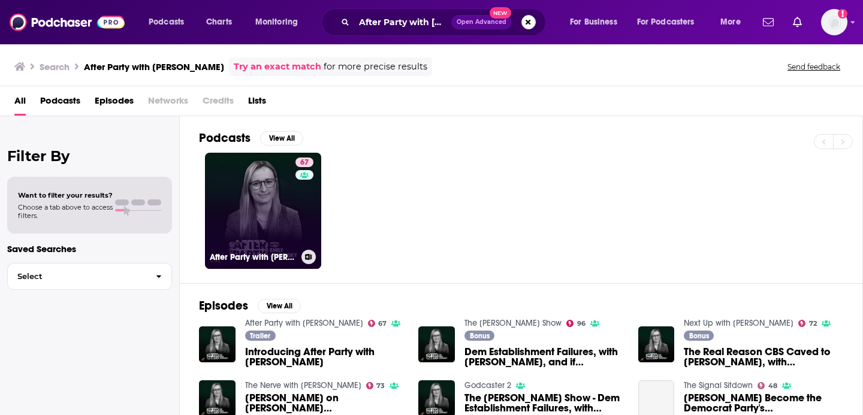 The height and width of the screenshot is (415, 863). I want to click on span: Credits, so click(218, 103).